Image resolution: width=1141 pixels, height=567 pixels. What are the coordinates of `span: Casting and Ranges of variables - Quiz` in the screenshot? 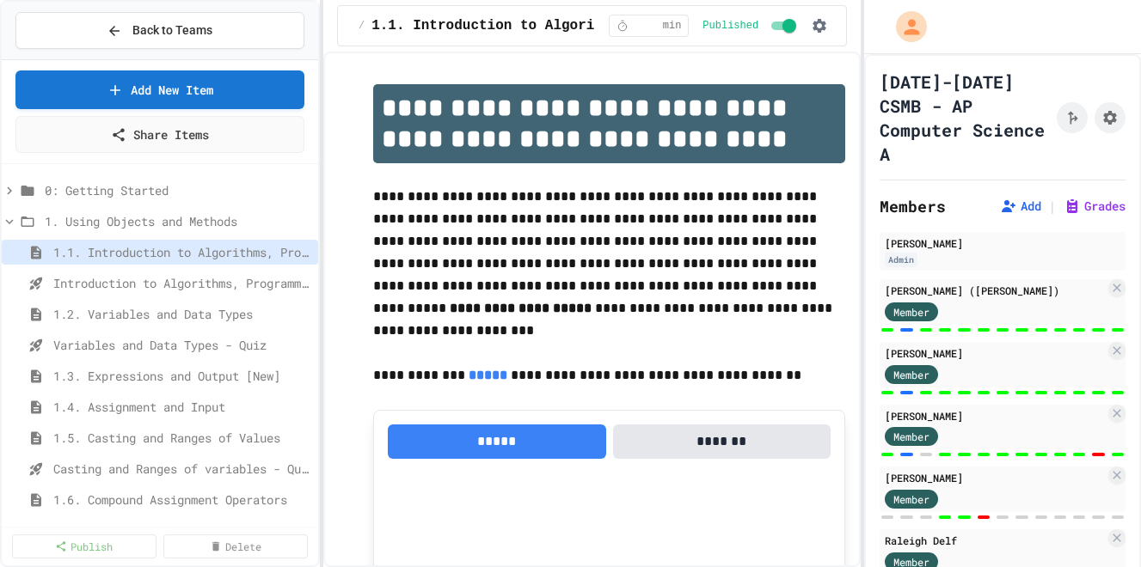 It's located at (182, 468).